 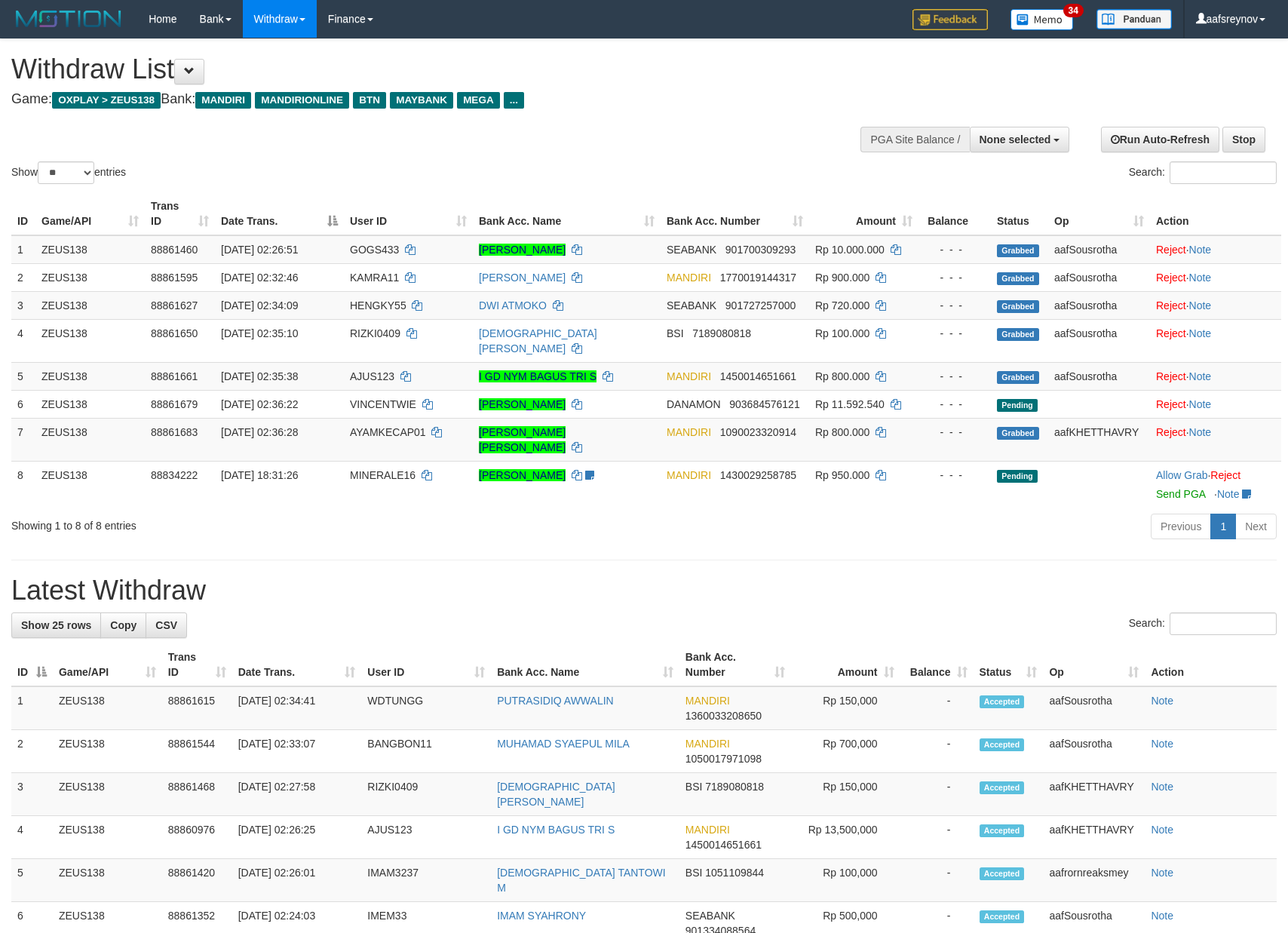 I want to click on a: IMAM SYAHRONY, so click(x=541, y=915).